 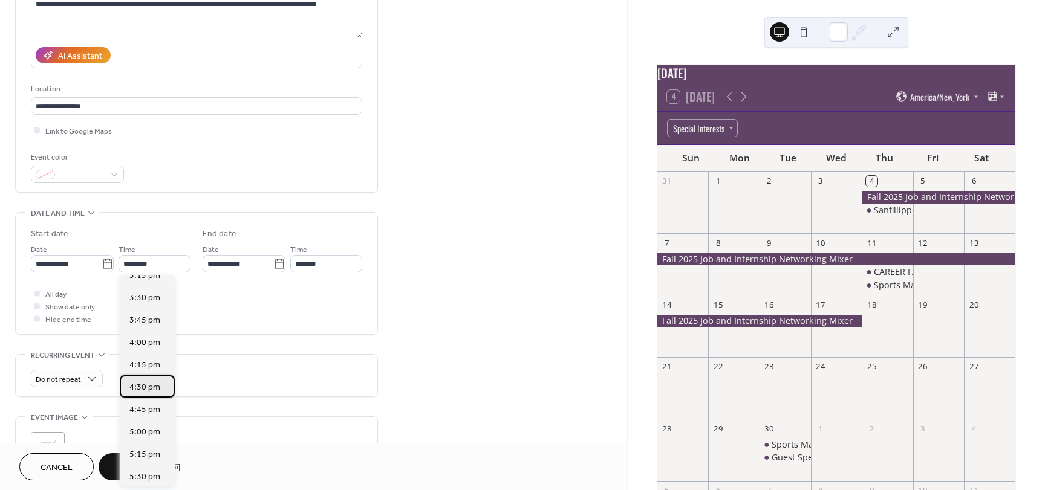 What do you see at coordinates (769, 367) in the screenshot?
I see `div: 23` at bounding box center [769, 367].